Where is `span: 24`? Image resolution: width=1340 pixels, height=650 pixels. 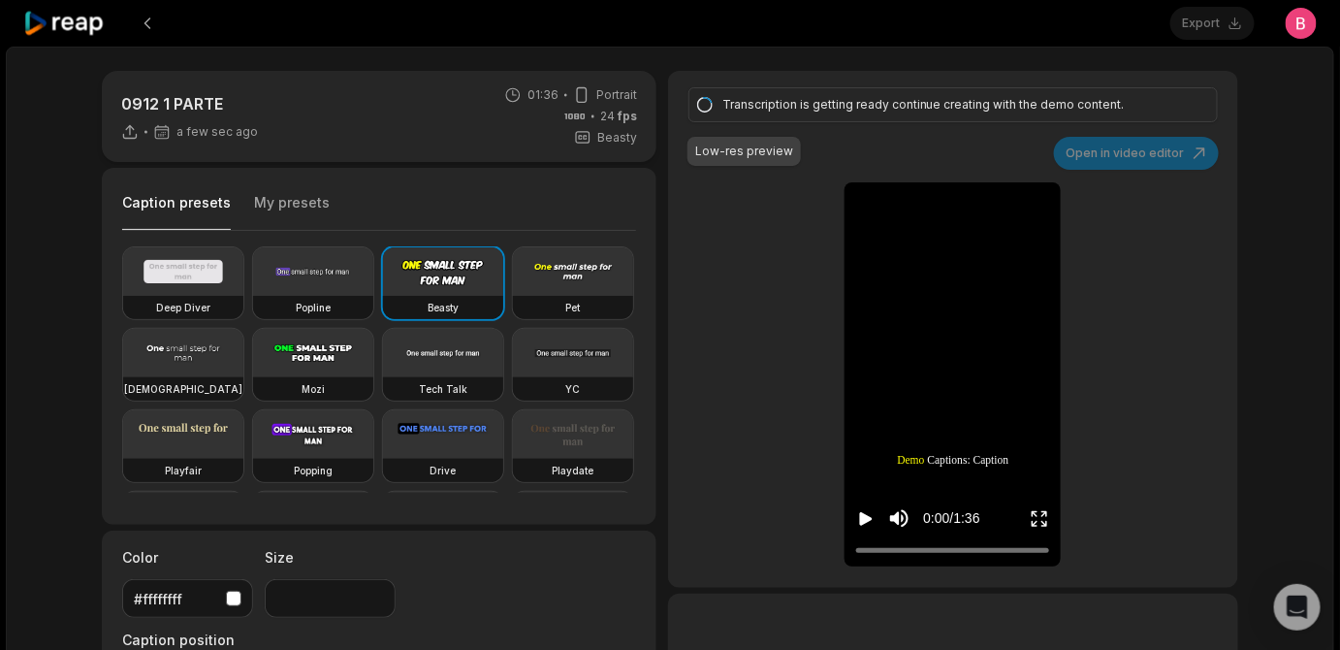 span: 24 is located at coordinates (619, 116).